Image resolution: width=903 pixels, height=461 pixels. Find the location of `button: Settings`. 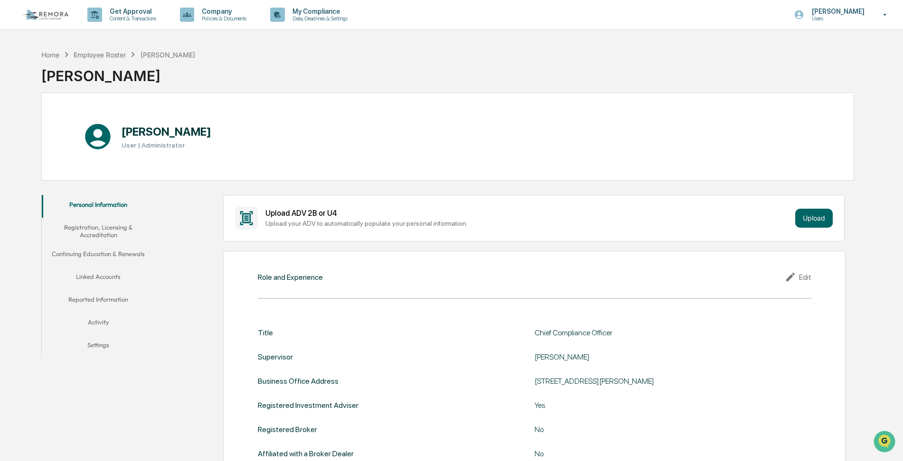

button: Settings is located at coordinates (98, 347).